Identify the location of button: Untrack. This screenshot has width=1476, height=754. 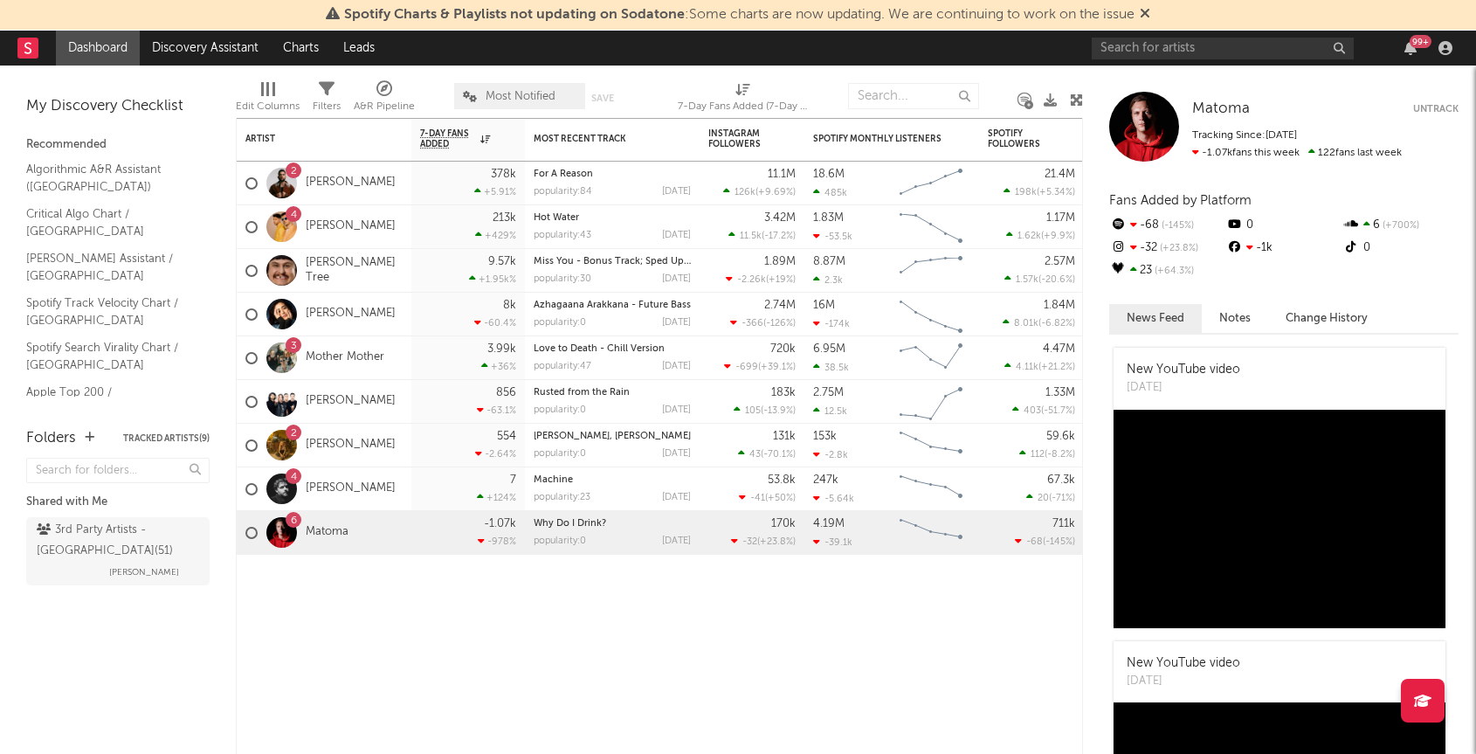
(1436, 109).